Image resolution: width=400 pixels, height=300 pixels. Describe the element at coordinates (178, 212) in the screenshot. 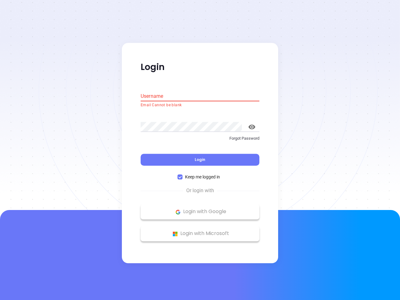

I see `img: Google Logo` at that location.